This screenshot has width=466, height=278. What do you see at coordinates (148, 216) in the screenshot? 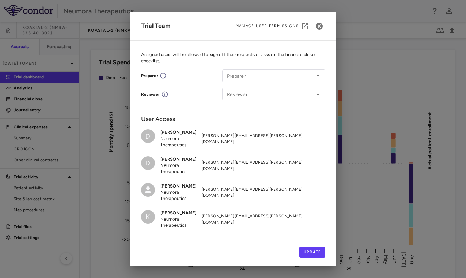
I see `div: K` at bounding box center [148, 216].